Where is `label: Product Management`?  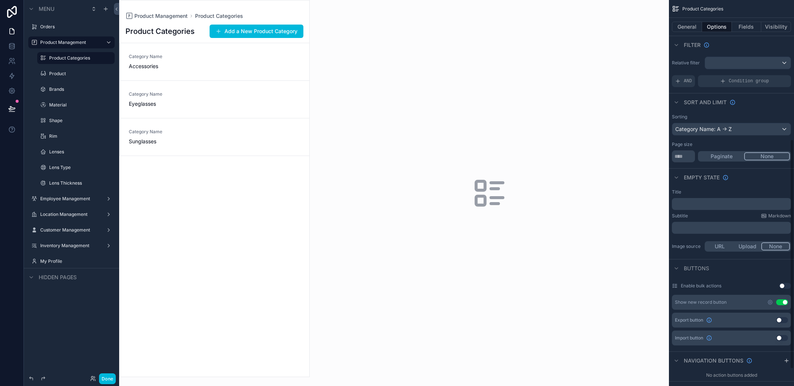 label: Product Management is located at coordinates (70, 42).